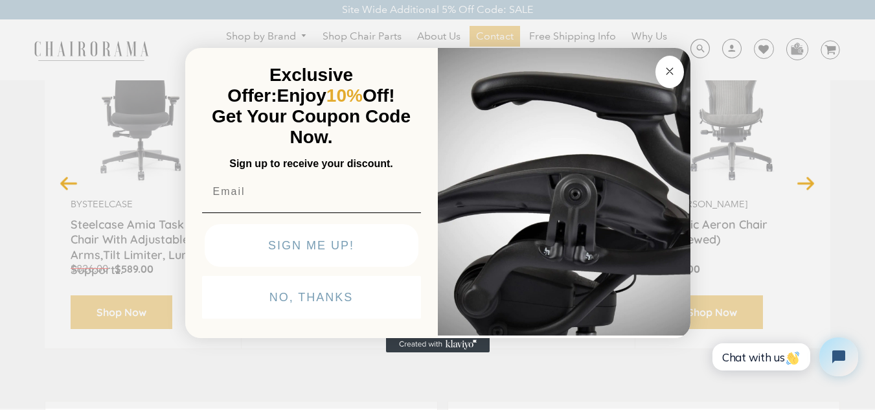 The width and height of the screenshot is (875, 410). I want to click on button: Next, so click(806, 183).